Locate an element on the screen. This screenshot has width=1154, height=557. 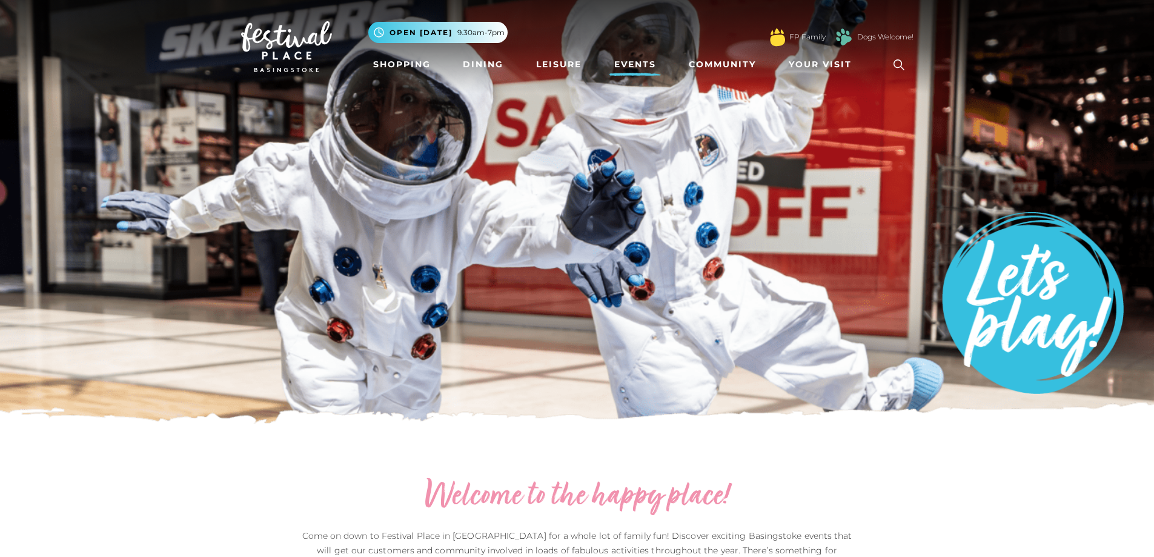
a: Dining is located at coordinates (483, 64).